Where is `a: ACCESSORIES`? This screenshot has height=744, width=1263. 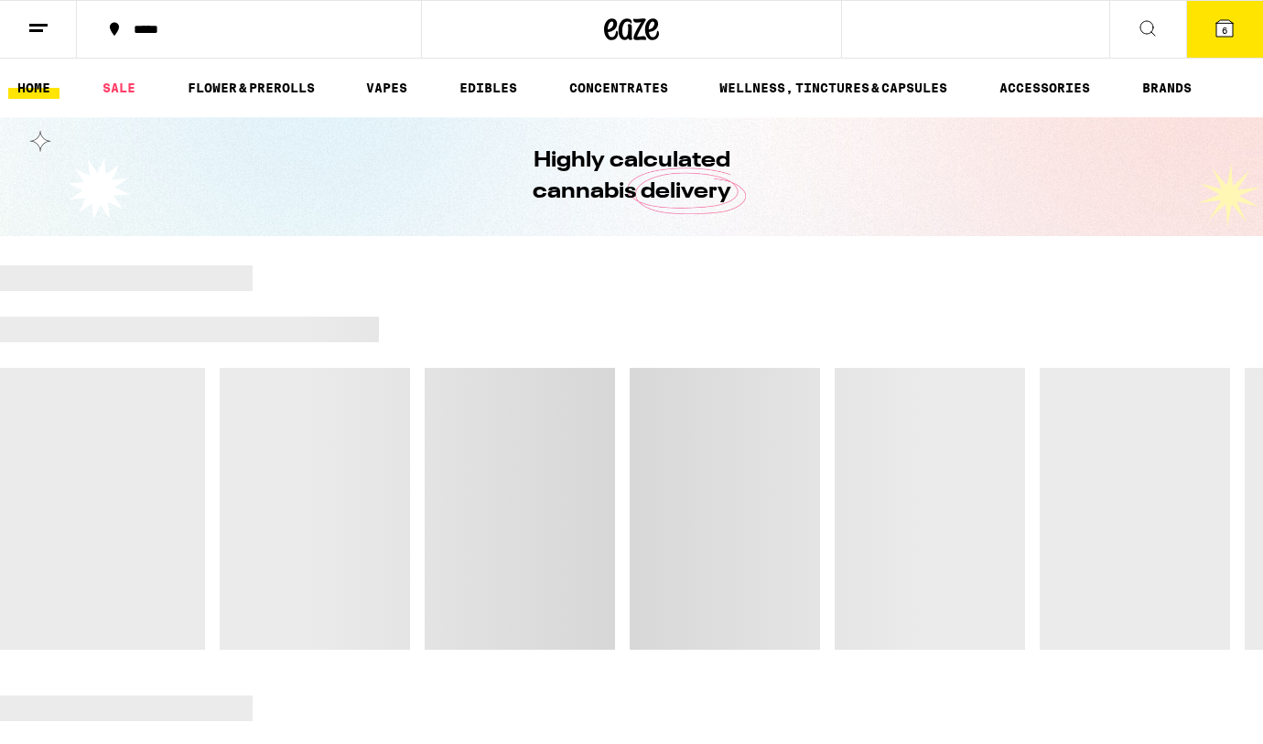
a: ACCESSORIES is located at coordinates (1044, 88).